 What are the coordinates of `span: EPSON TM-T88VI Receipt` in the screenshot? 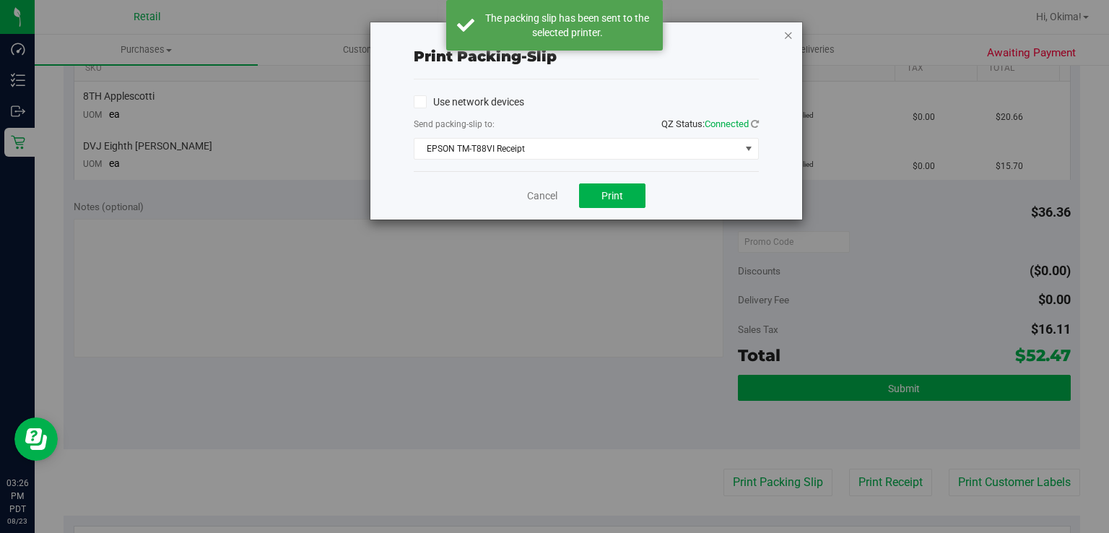 It's located at (577, 149).